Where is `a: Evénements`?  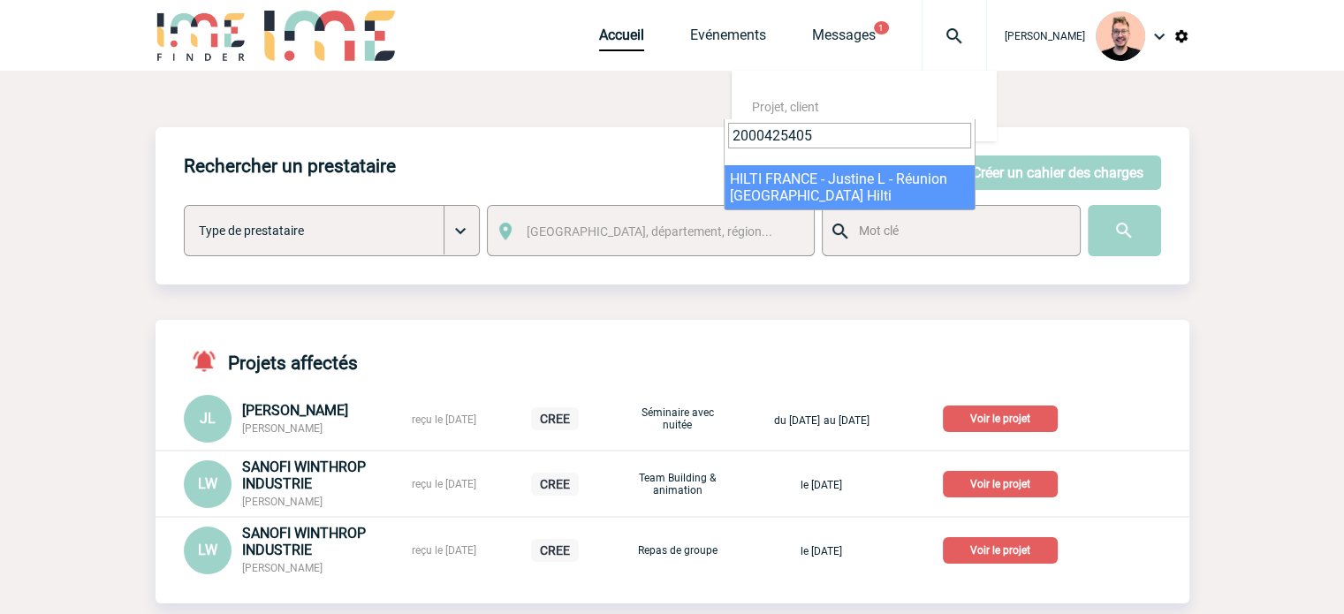 a: Evénements is located at coordinates (728, 39).